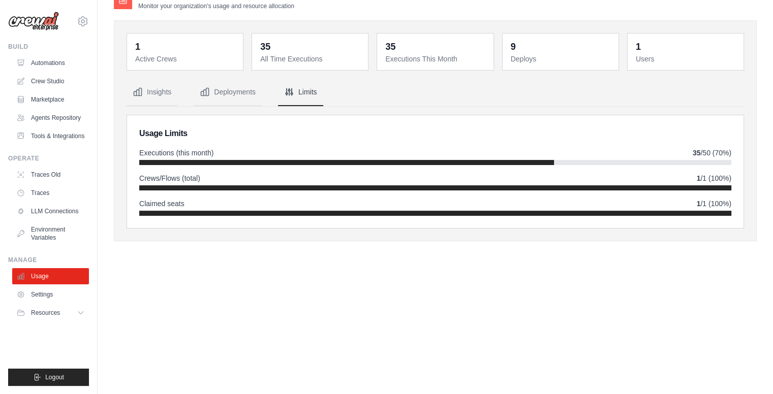  What do you see at coordinates (186, 59) in the screenshot?
I see `dt: Active Crews` at bounding box center [186, 59].